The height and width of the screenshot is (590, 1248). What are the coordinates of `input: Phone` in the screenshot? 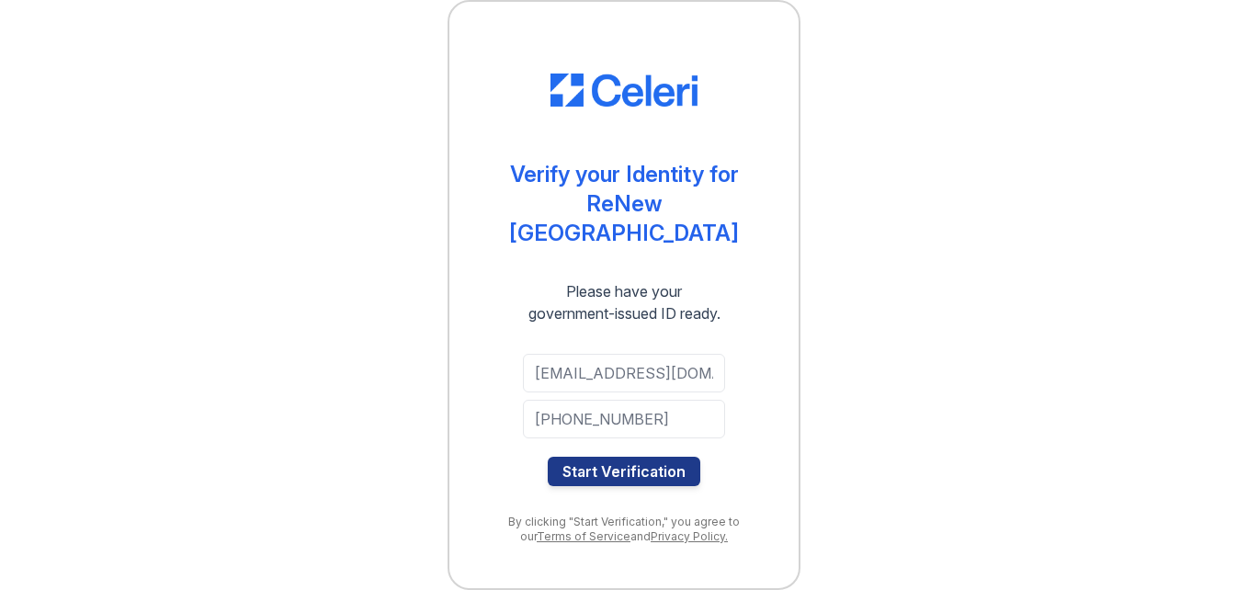 It's located at (624, 419).